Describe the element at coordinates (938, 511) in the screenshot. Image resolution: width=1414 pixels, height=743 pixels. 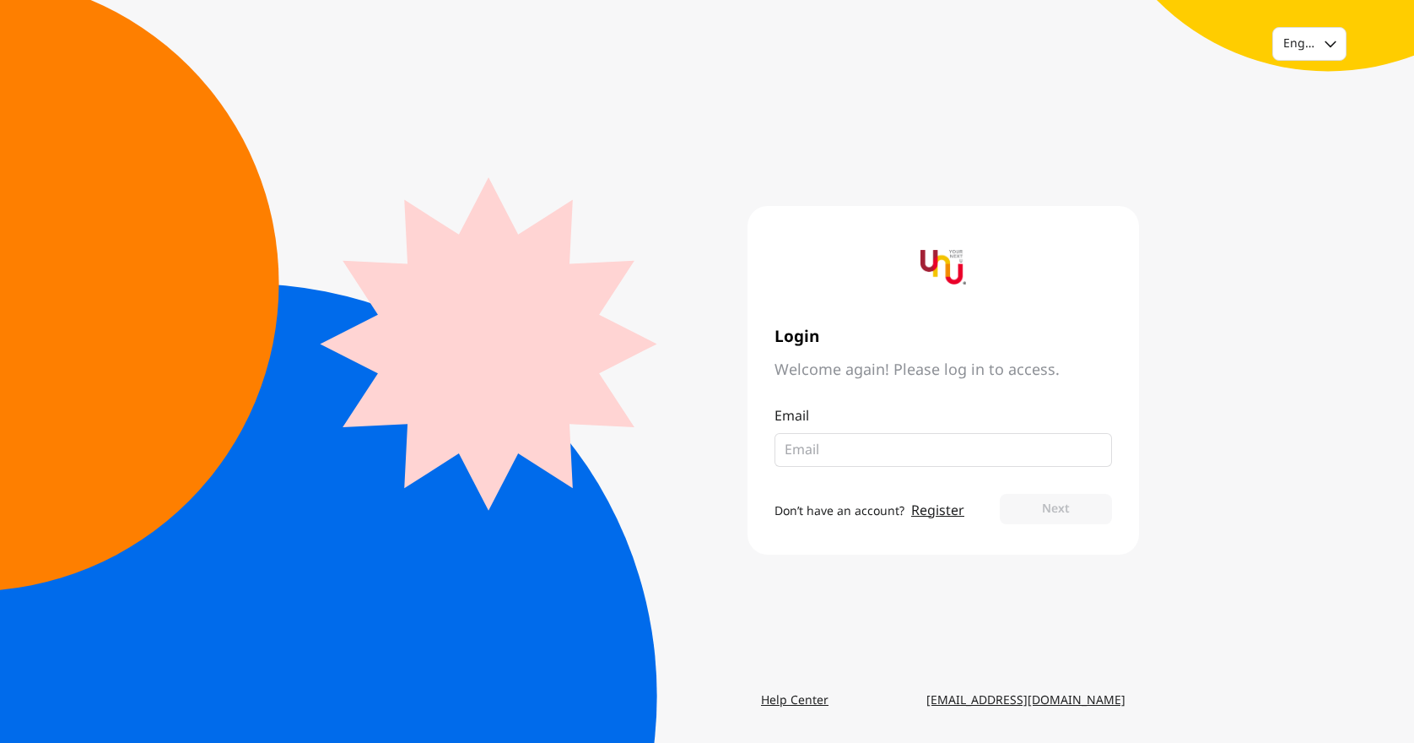
I see `a: Register` at that location.